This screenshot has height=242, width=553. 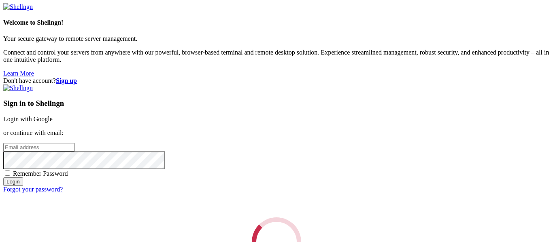 I want to click on a: Sign up, so click(x=66, y=81).